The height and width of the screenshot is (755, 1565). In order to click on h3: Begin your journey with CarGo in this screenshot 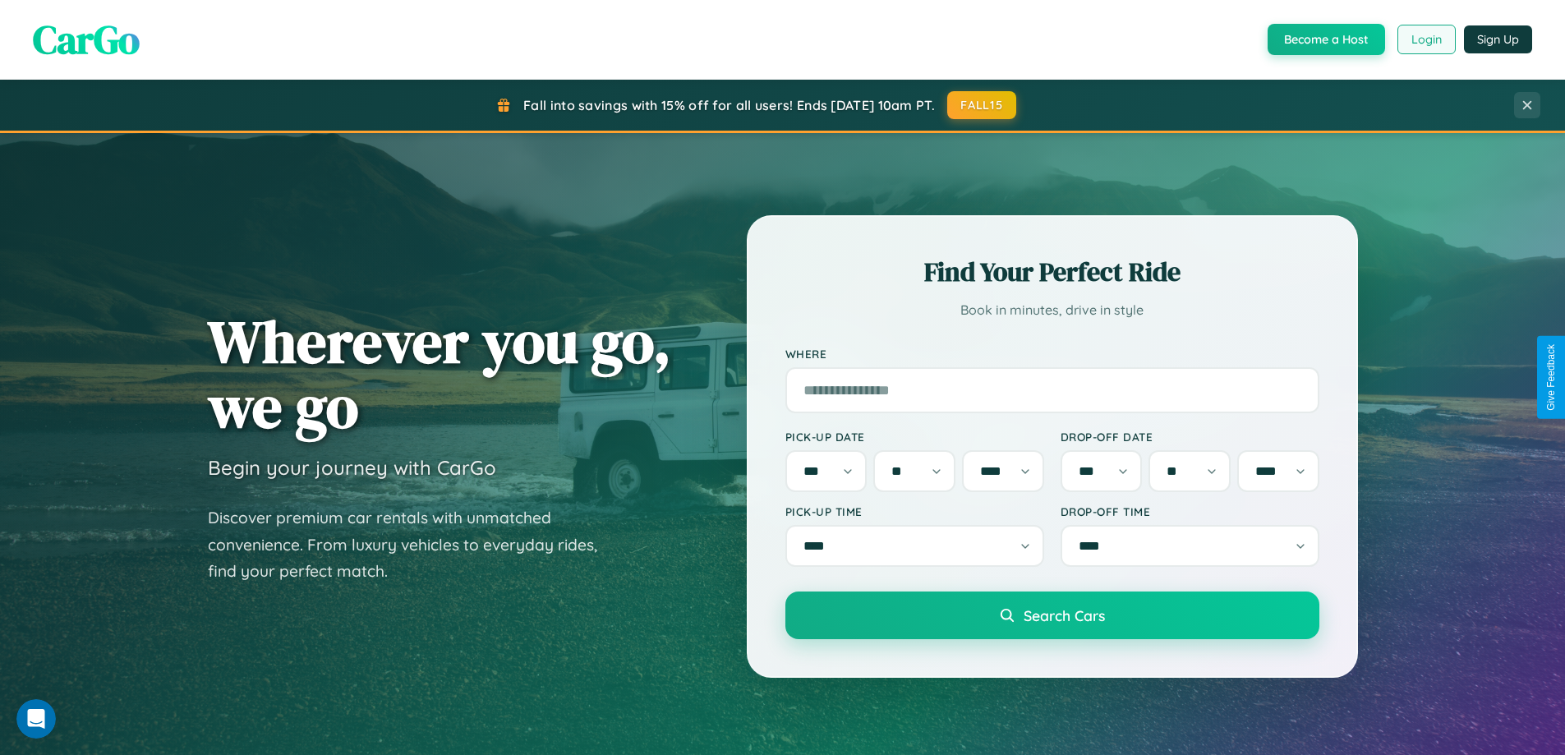, I will do `click(352, 467)`.